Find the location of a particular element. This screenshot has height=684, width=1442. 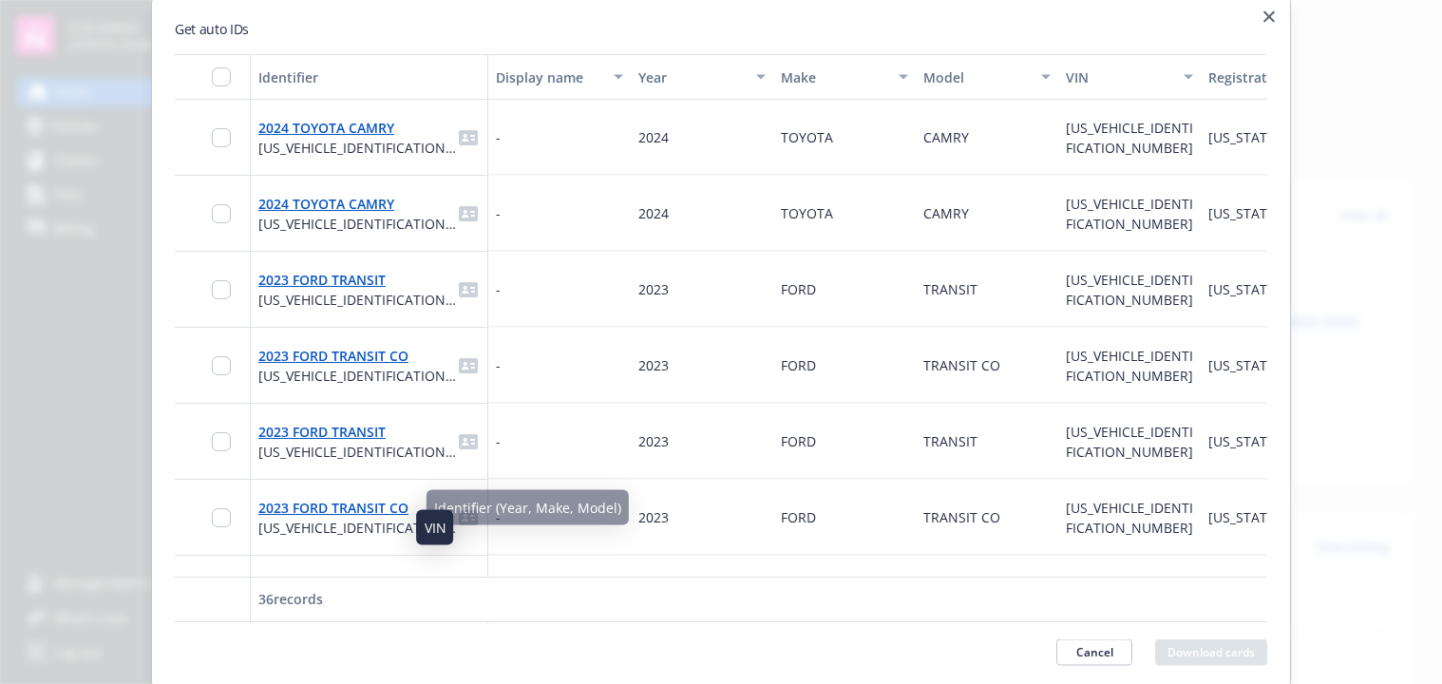

a: 2019 FORD TRANSIT is located at coordinates (322, 582).